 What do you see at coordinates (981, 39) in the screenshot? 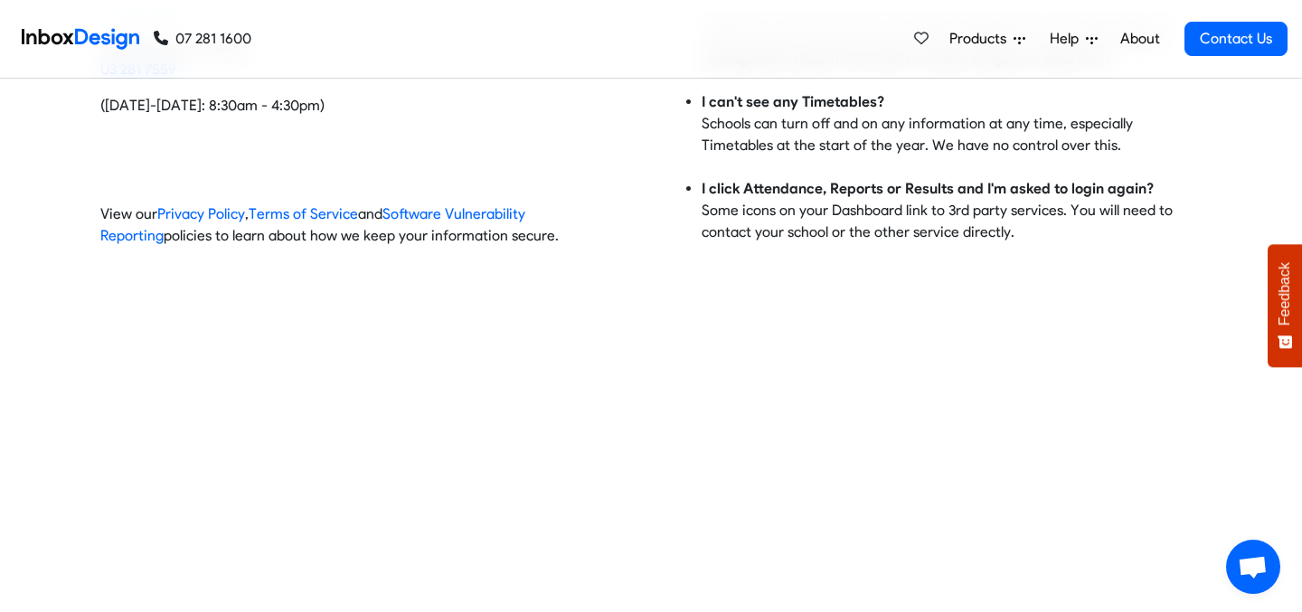
I see `span: Products` at bounding box center [981, 39].